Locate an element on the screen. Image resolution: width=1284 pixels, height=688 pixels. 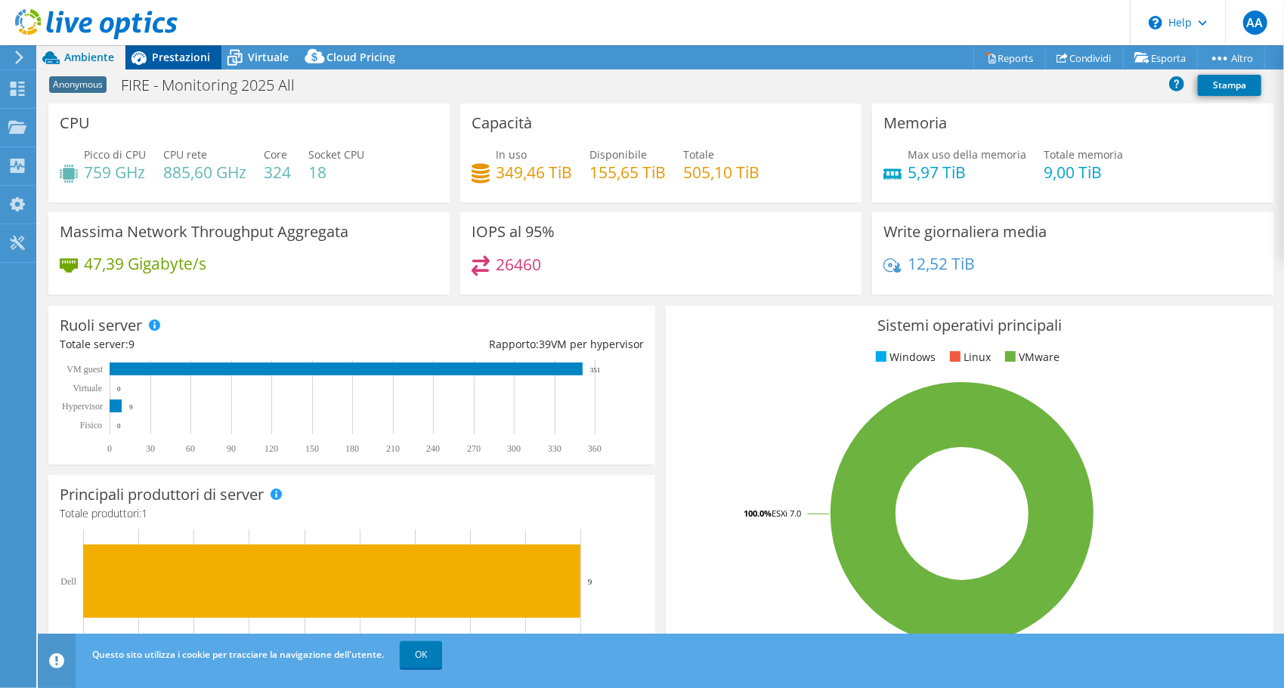
span: Questo sito utilizza i cookie per tracciare la navigazione dell'utente. is located at coordinates (238, 654).